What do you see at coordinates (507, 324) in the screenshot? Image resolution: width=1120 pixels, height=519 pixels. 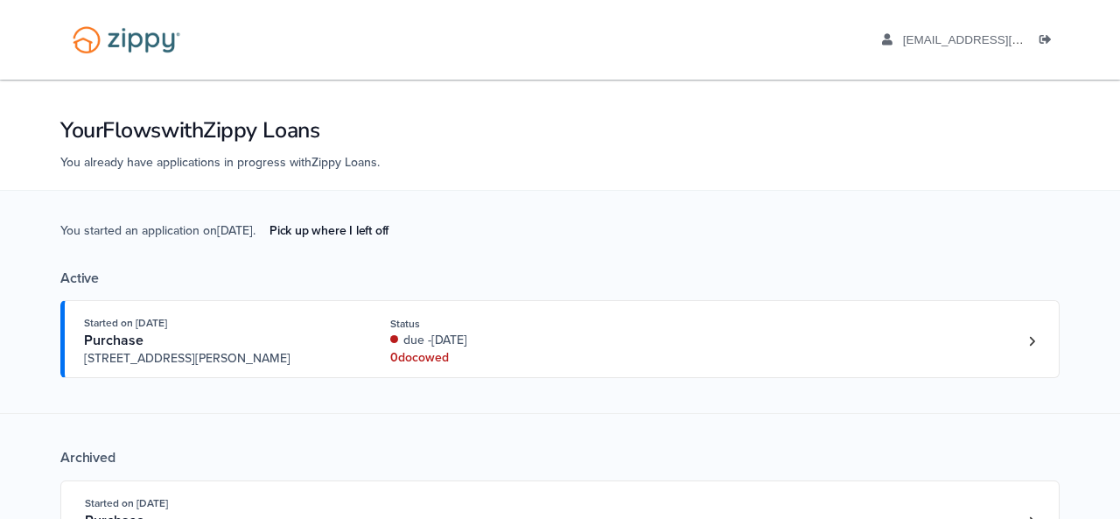 I see `div: Status` at bounding box center [507, 324].